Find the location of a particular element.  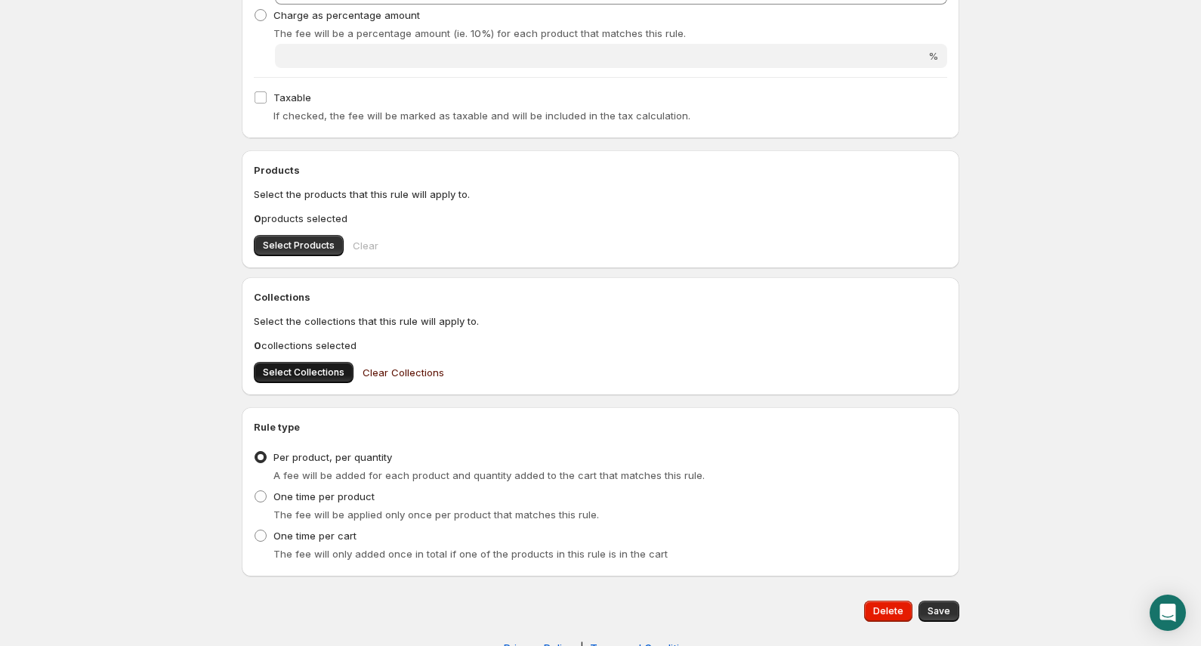

h2: Collections is located at coordinates (600, 297).